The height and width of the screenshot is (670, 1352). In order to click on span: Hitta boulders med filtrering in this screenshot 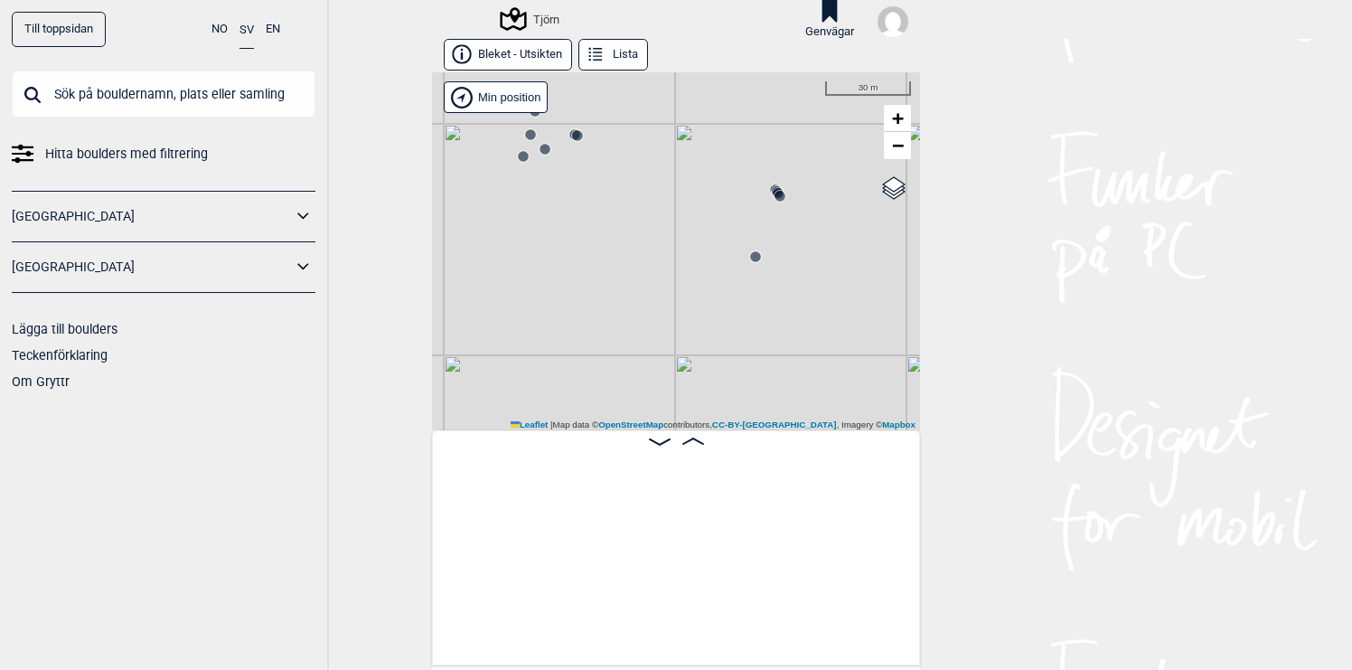, I will do `click(127, 154)`.